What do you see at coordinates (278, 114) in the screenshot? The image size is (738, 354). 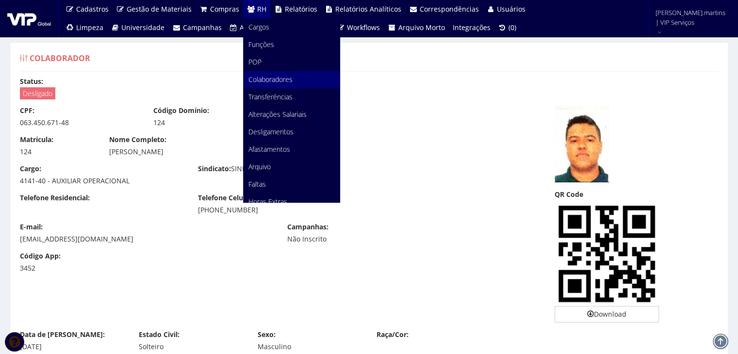 I see `span: Alterações Salariais` at bounding box center [278, 114].